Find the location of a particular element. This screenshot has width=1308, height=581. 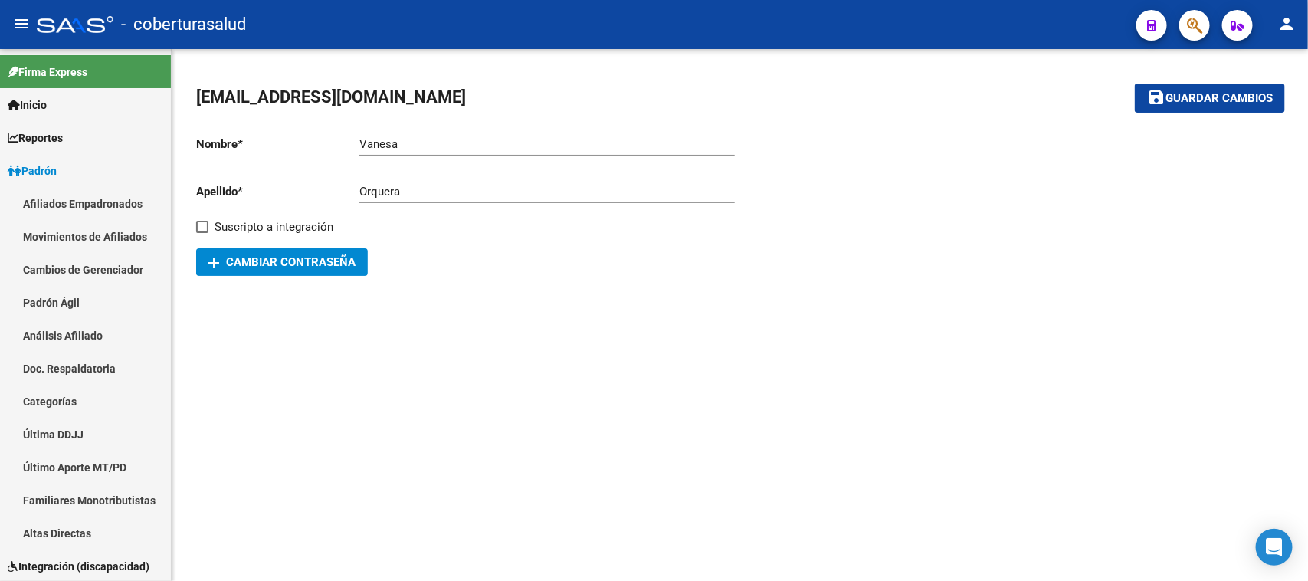

span: Padrón is located at coordinates (32, 171).